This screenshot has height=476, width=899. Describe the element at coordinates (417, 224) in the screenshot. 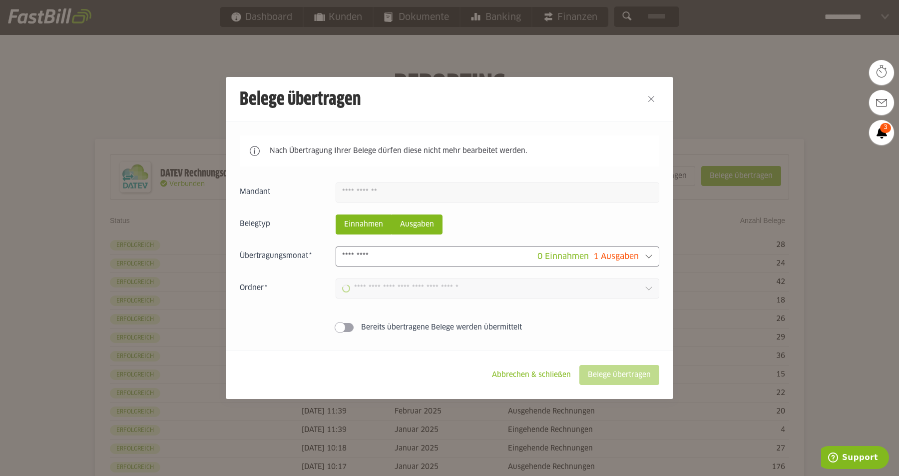

I see `sl-radio-button: Ausgaben` at that location.